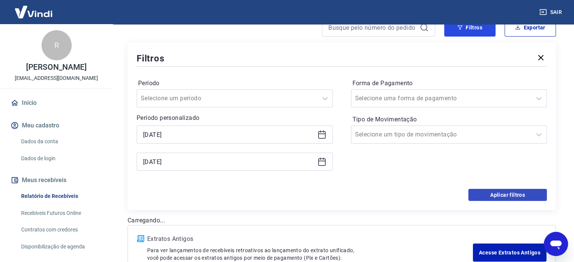  I want to click on input: Data inicial, so click(229, 135).